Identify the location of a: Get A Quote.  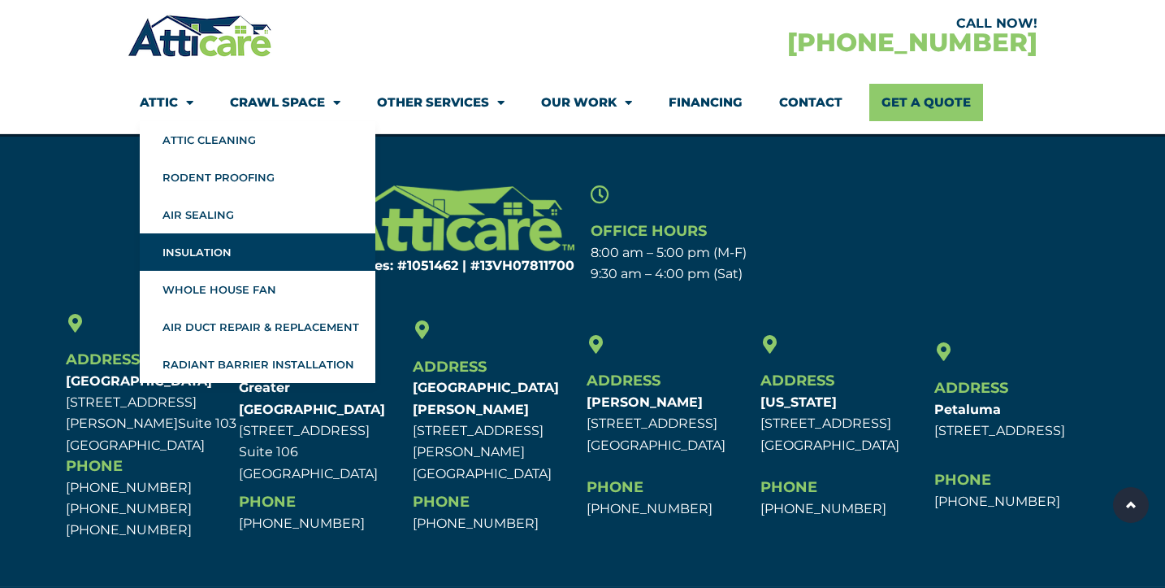
(927, 102).